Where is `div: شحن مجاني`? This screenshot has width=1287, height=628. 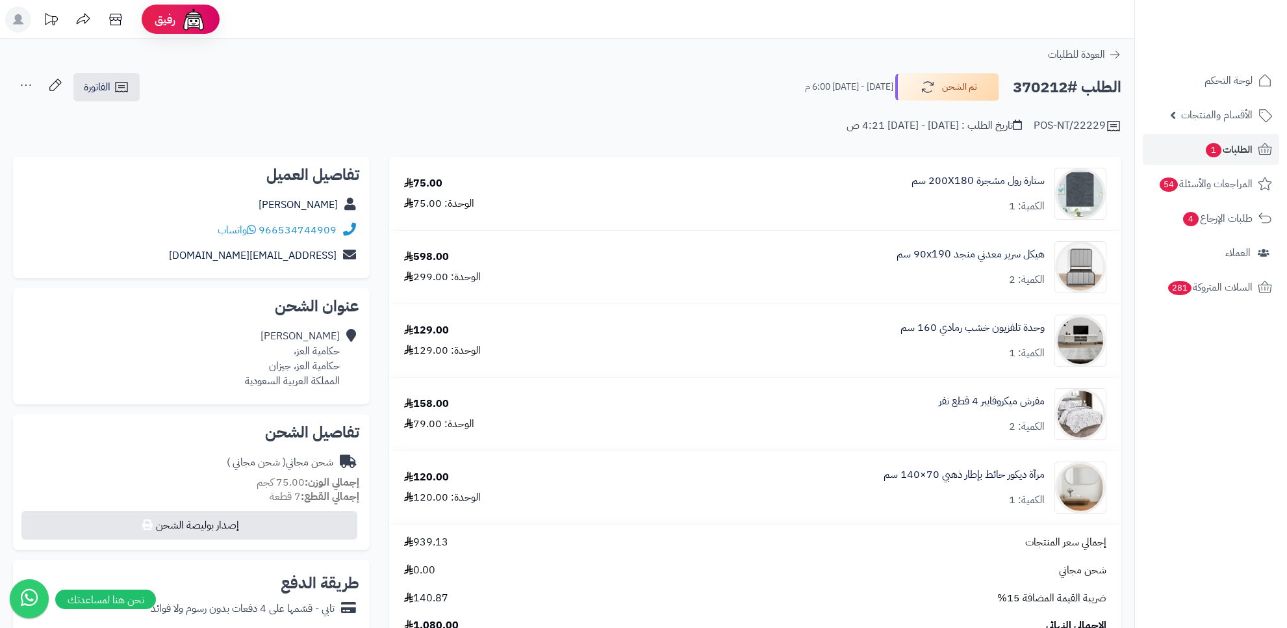
div: شحن مجاني is located at coordinates (280, 462).